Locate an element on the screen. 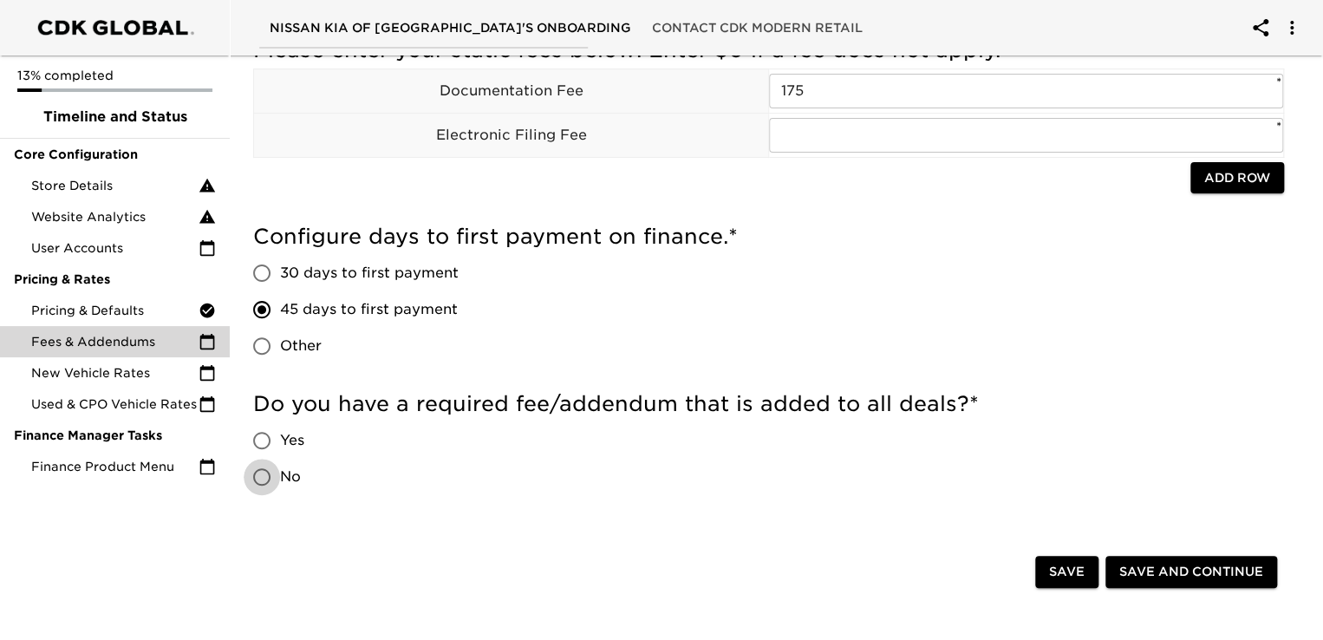 Image resolution: width=1323 pixels, height=640 pixels. button: Add Row is located at coordinates (1237, 178).